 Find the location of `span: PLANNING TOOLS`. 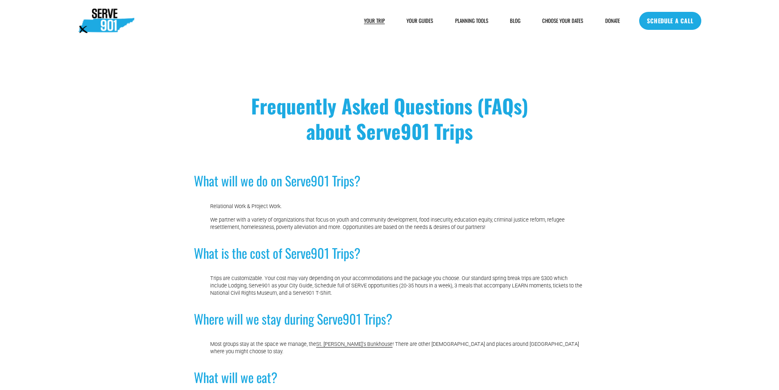

span: PLANNING TOOLS is located at coordinates (472, 21).